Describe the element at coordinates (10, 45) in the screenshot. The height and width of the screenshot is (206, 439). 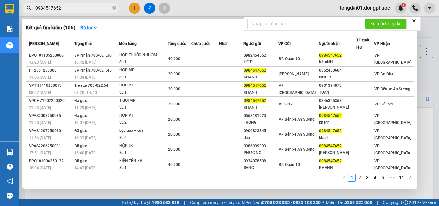
I see `img: warehouse-icon` at that location.